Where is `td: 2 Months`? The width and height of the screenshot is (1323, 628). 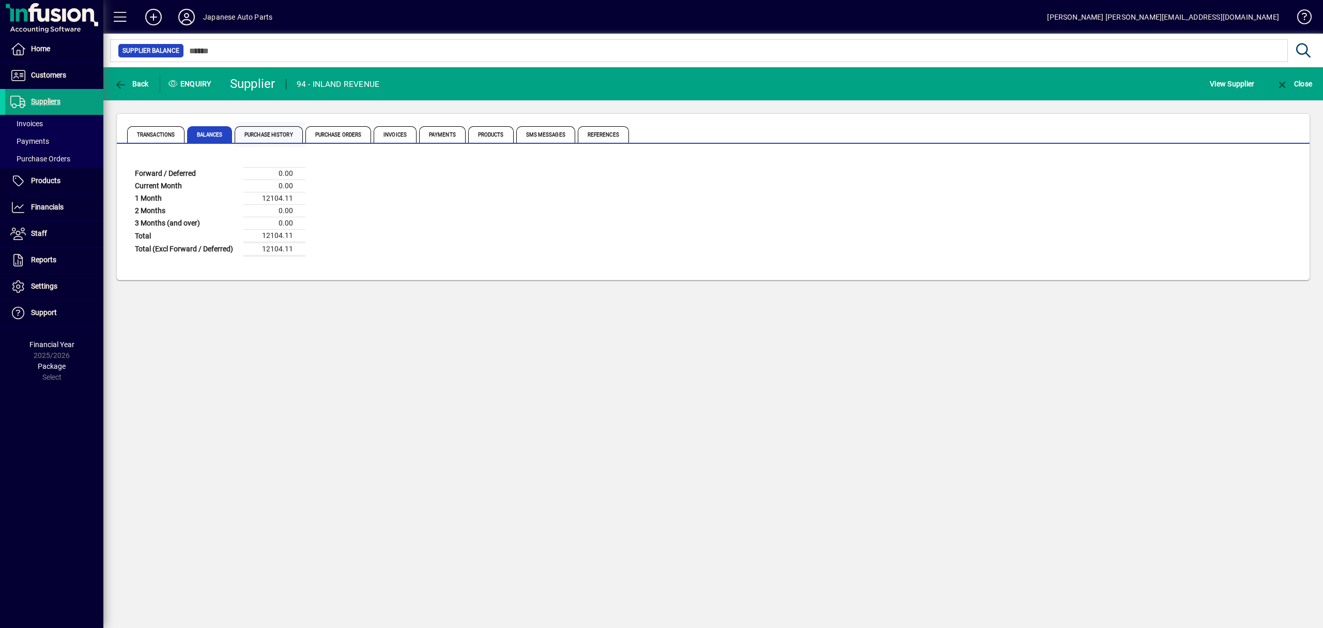 td: 2 Months is located at coordinates (187, 211).